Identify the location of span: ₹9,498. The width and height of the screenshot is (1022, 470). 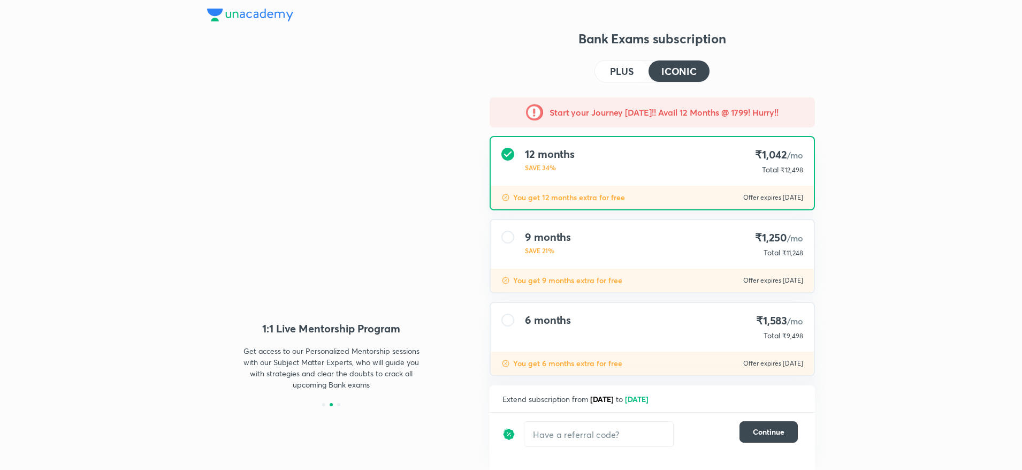
(792, 335).